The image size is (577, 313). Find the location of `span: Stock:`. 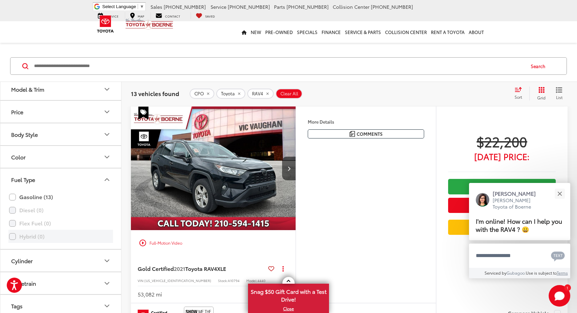

span: Stock: is located at coordinates (223, 281).